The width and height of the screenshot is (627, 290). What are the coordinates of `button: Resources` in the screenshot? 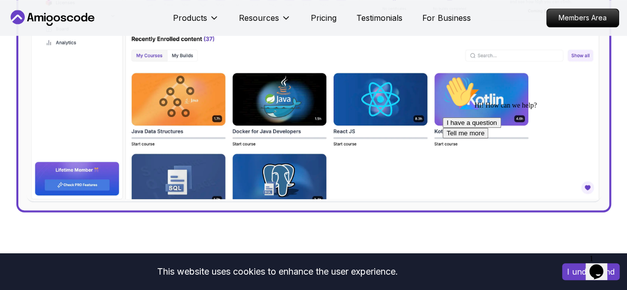 It's located at (265, 22).